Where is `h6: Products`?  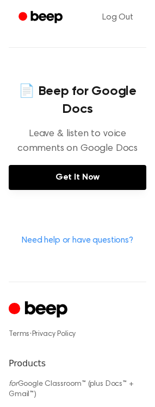
h6: Products is located at coordinates (77, 364).